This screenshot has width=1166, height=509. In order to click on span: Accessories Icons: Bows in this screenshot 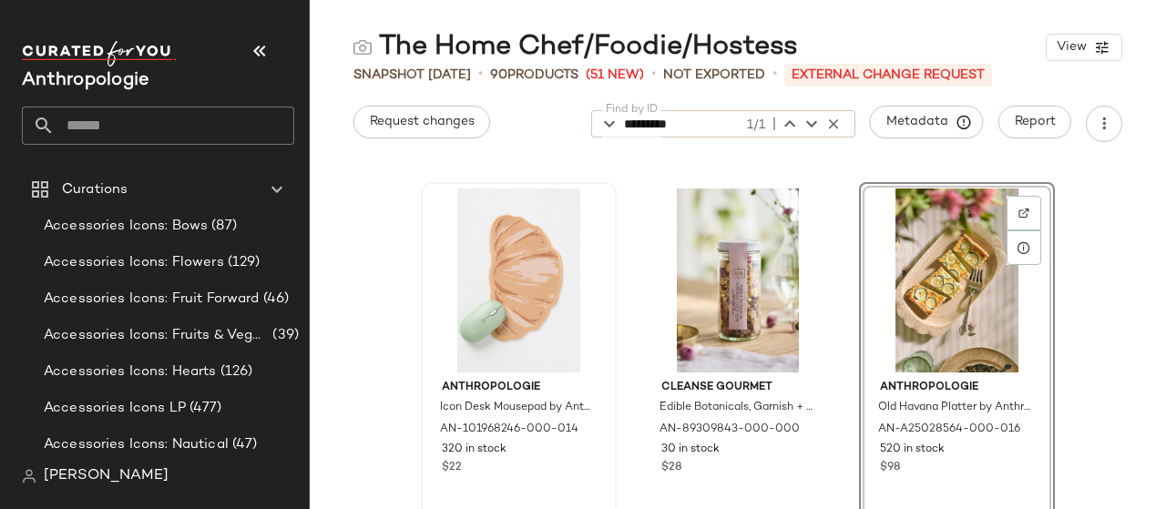, I will do `click(126, 226)`.